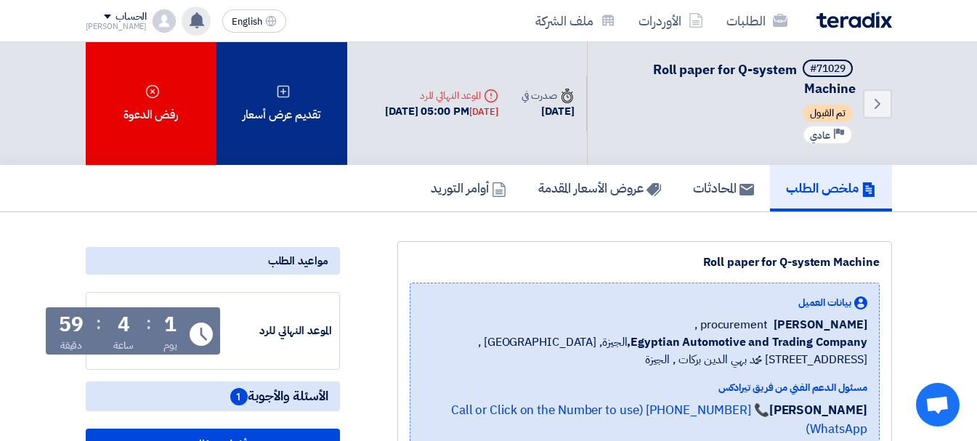  Describe the element at coordinates (938, 405) in the screenshot. I see `a: Open chat` at that location.